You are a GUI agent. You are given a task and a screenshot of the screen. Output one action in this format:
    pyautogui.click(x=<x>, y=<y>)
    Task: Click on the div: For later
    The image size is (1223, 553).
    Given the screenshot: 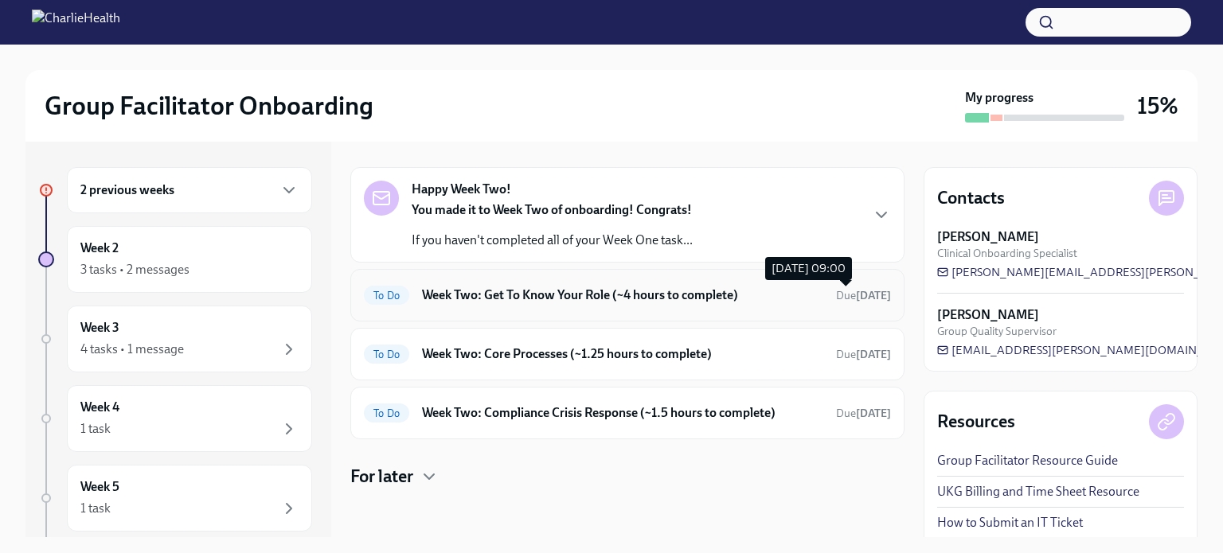 What is the action you would take?
    pyautogui.click(x=627, y=477)
    